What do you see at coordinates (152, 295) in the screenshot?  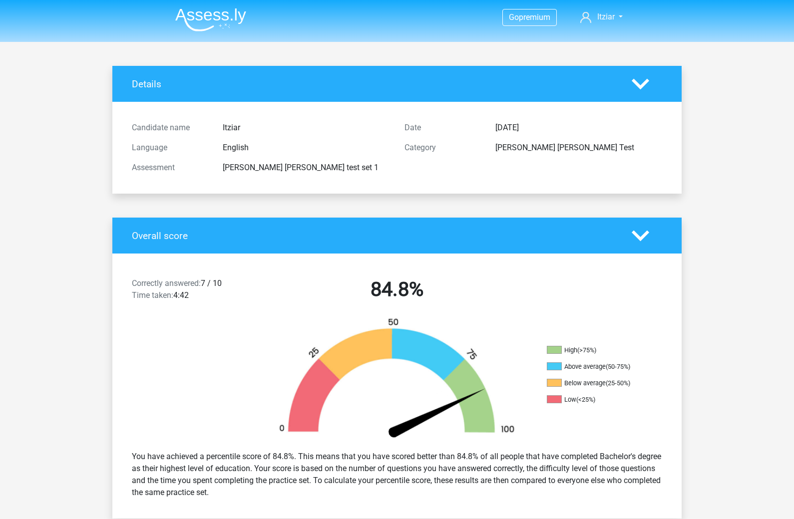 I see `span: Time taken:` at bounding box center [152, 295].